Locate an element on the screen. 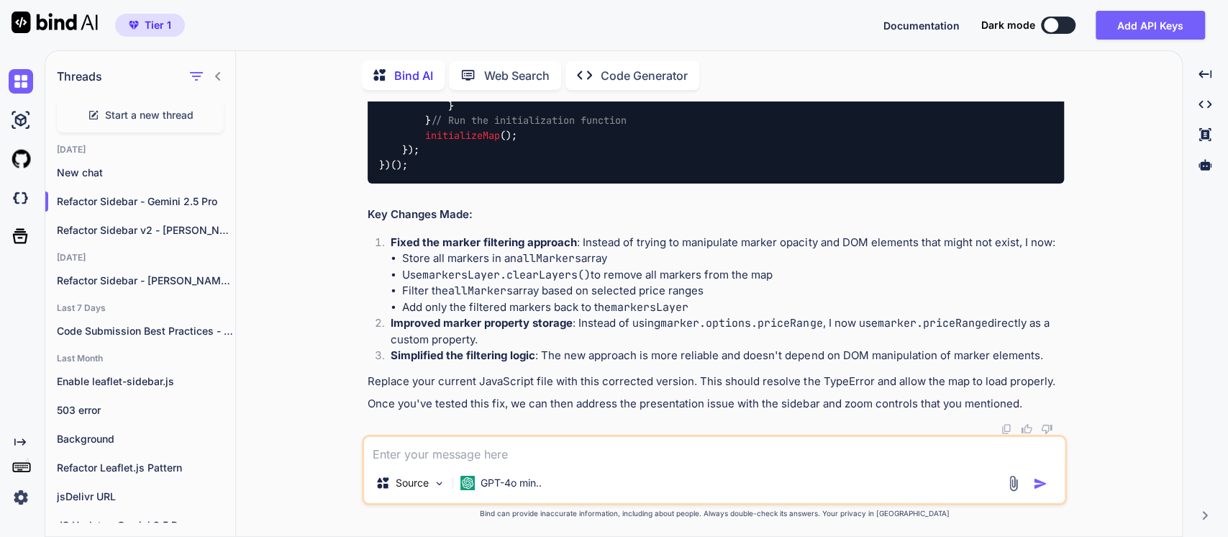 The image size is (1228, 537). img: chat is located at coordinates (21, 81).